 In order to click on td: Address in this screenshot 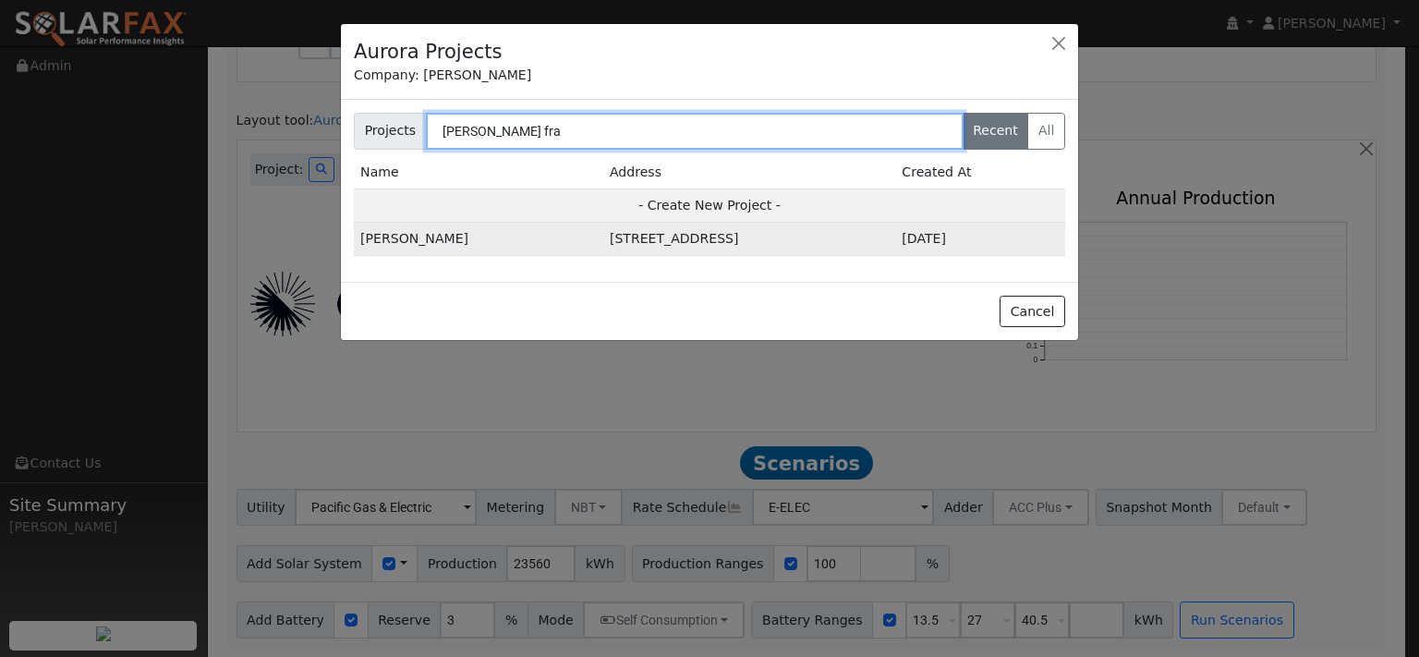, I will do `click(749, 173)`.